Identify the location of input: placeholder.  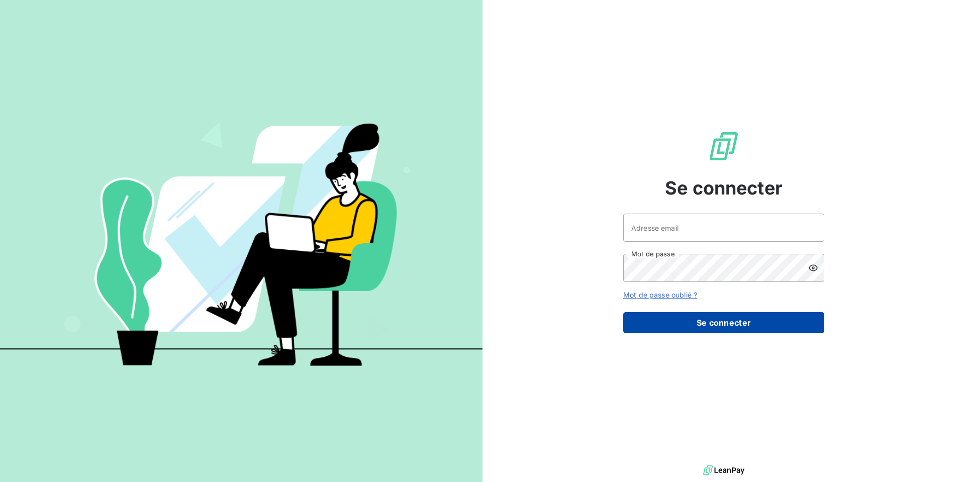
(724, 228).